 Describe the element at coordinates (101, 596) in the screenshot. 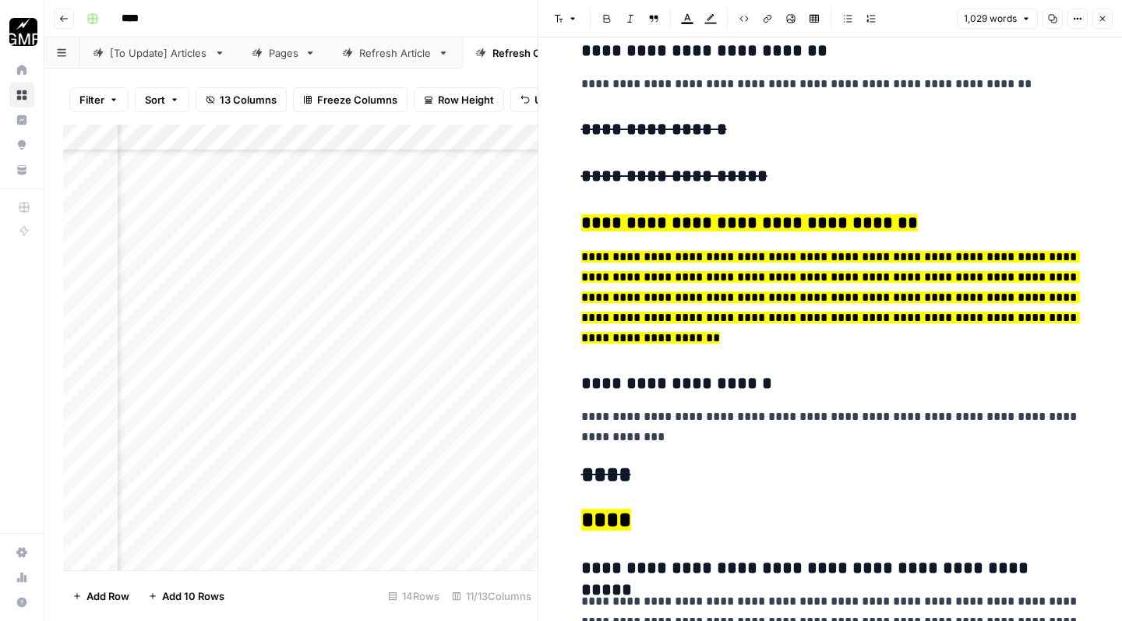

I see `button: Add Row` at that location.